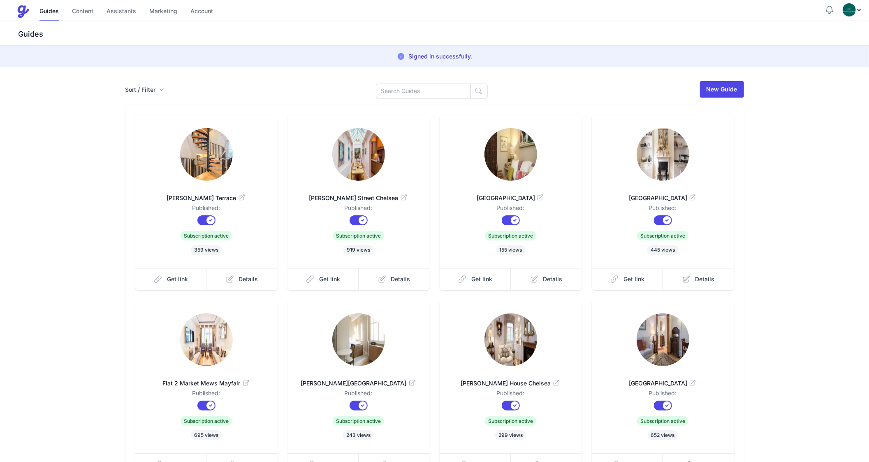 The width and height of the screenshot is (869, 462). What do you see at coordinates (207, 154) in the screenshot?
I see `img: mtasz01fldrr9v8cnif9arsj44ov` at bounding box center [207, 154].